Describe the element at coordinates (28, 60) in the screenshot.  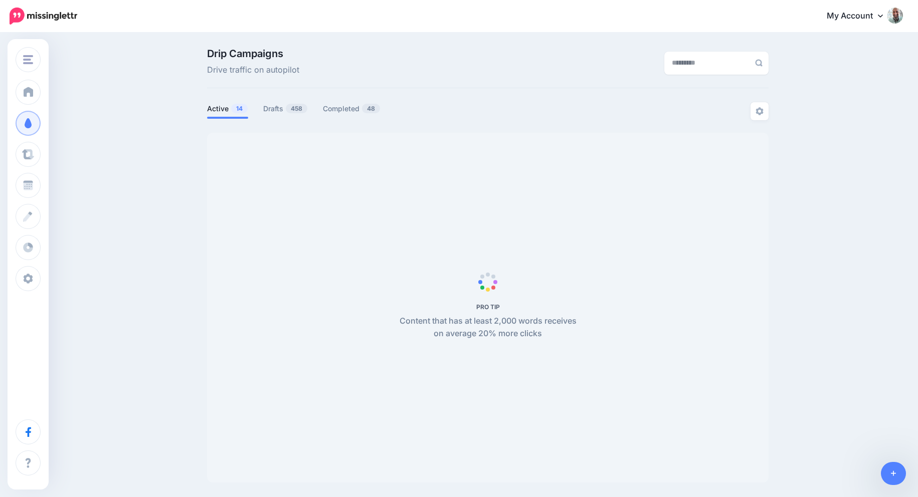
I see `img: menu.png` at that location.